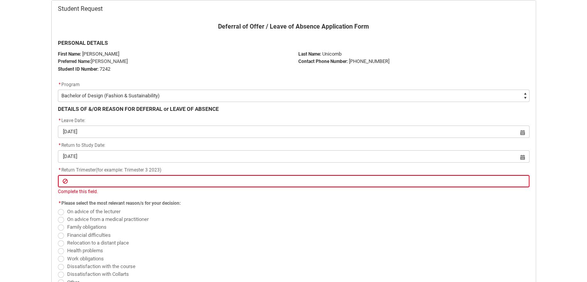 The image size is (587, 282). I want to click on span: Dissatisfaction with the course, so click(101, 266).